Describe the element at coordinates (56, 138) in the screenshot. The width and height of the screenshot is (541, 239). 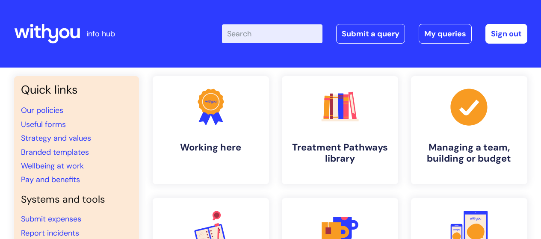
I see `a: Strategy and values` at that location.